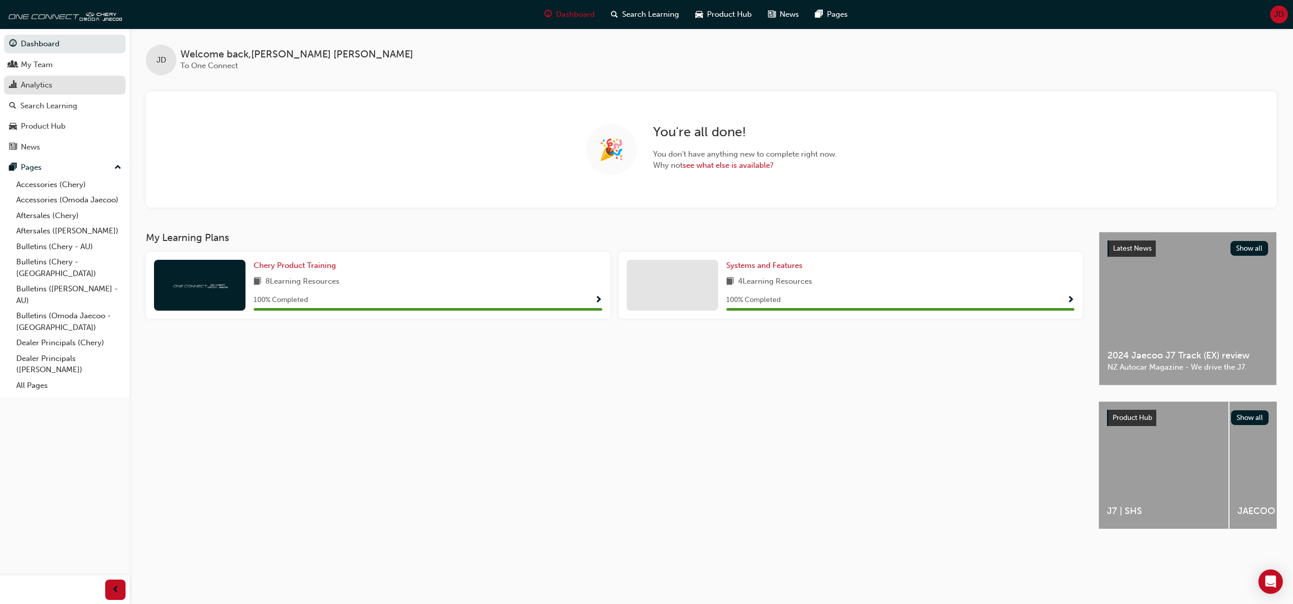 The width and height of the screenshot is (1293, 604). Describe the element at coordinates (569, 14) in the screenshot. I see `a: guage-iconDashboard` at that location.